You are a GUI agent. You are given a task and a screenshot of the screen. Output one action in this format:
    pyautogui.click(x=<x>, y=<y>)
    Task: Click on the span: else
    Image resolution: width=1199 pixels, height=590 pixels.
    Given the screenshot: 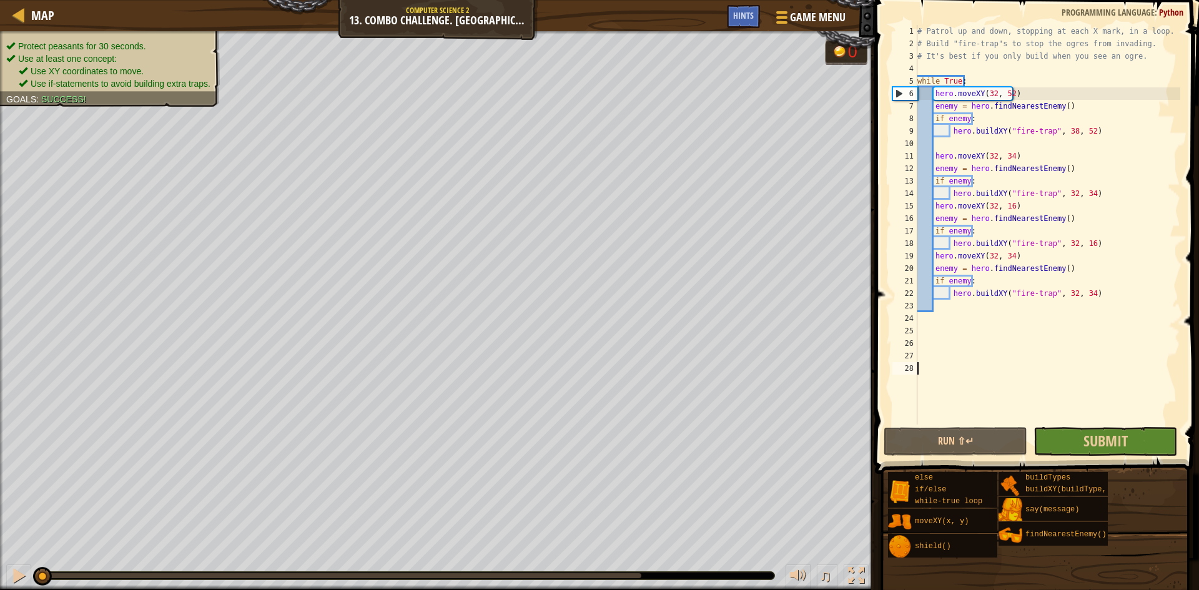 What is the action you would take?
    pyautogui.click(x=924, y=478)
    